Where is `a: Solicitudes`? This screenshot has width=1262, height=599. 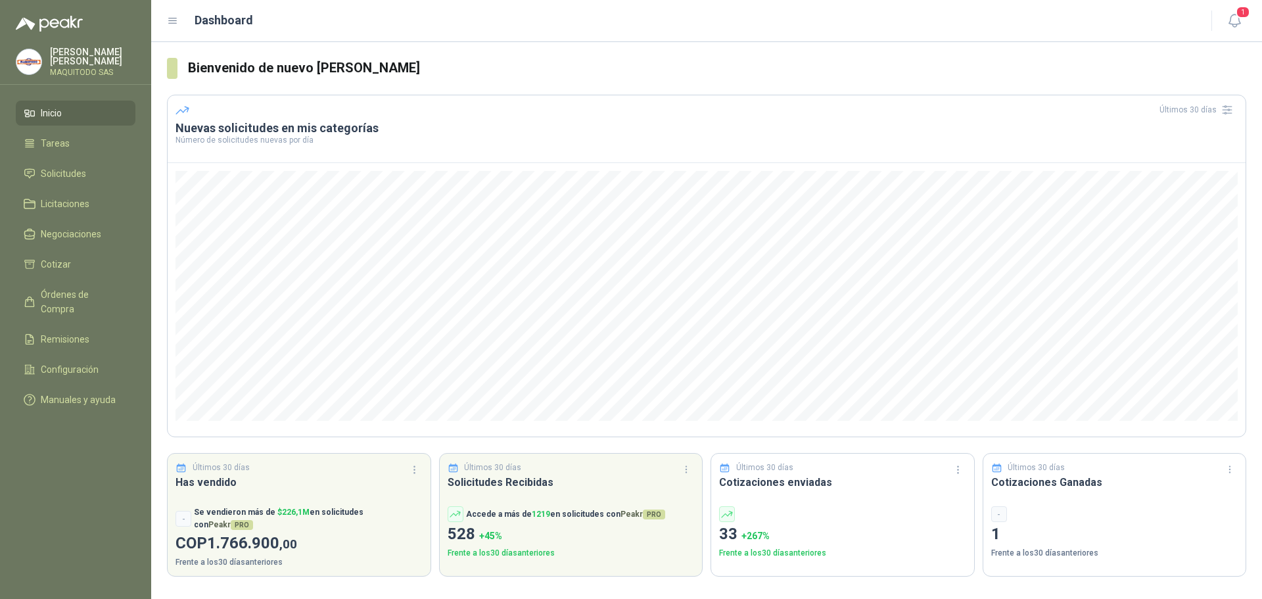 a: Solicitudes is located at coordinates (76, 174).